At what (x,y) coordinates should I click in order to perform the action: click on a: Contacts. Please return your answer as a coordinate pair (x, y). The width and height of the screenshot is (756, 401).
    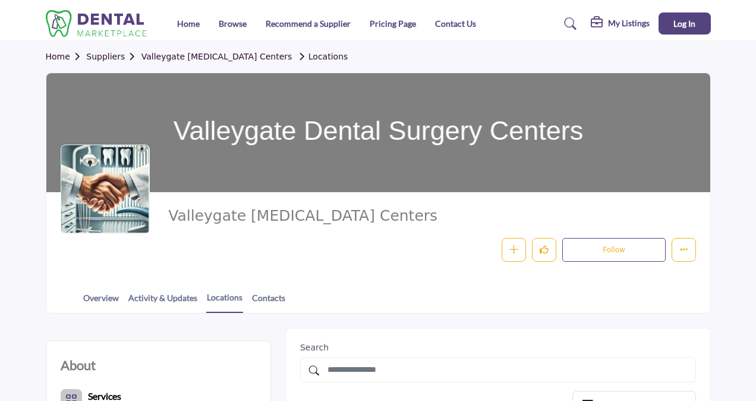
    Looking at the image, I should click on (269, 301).